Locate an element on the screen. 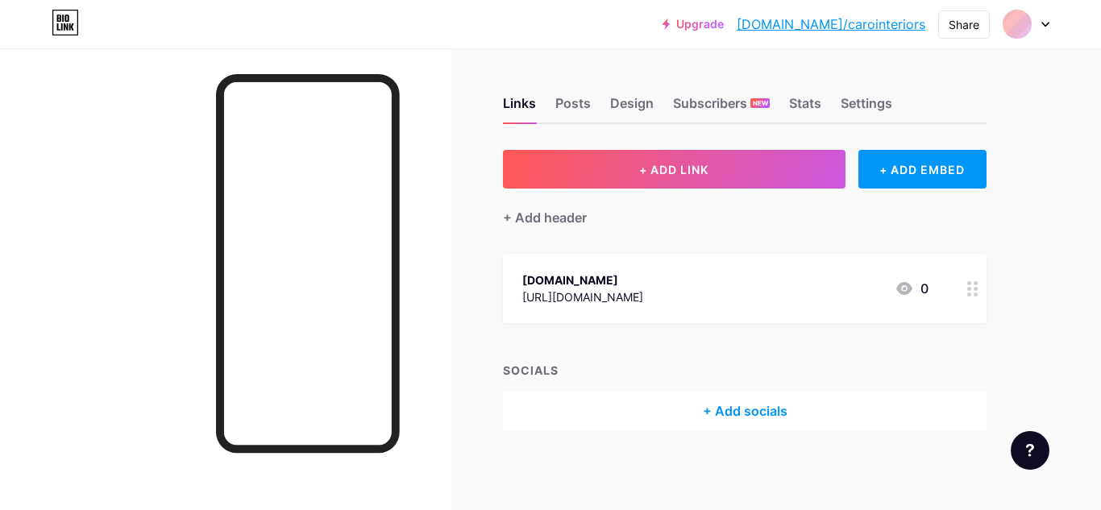  div: Share is located at coordinates (964, 24).